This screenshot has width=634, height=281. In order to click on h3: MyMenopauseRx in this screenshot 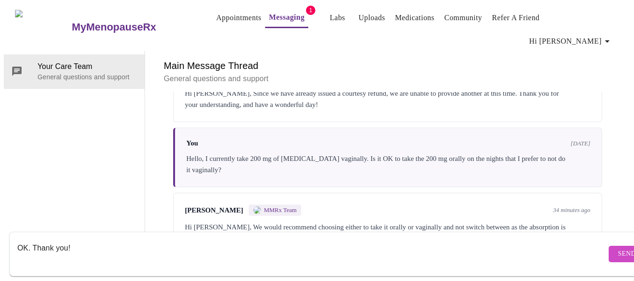, I will do `click(114, 27)`.